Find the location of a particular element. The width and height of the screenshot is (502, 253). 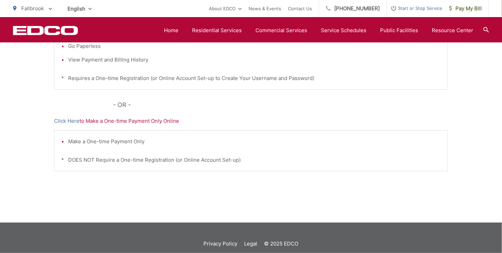

li: Make a One-time Payment Only is located at coordinates (255, 142).